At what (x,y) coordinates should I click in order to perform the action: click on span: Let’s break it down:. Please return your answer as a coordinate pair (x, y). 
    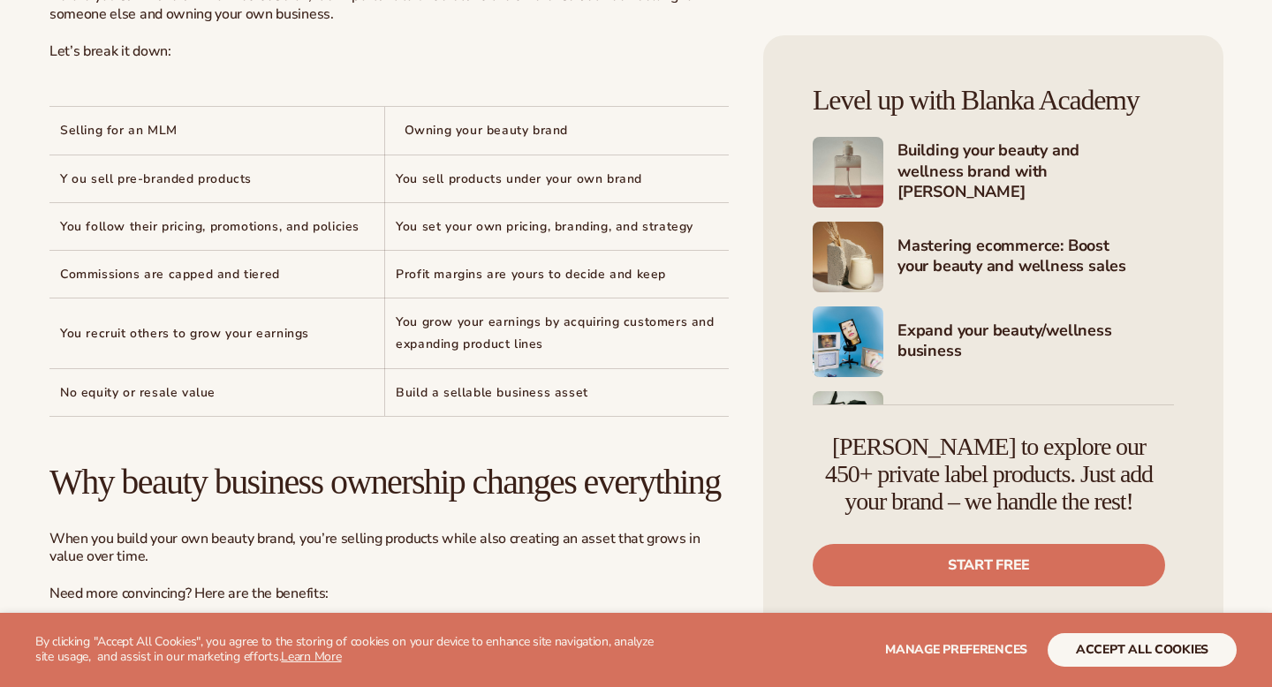
    Looking at the image, I should click on (110, 51).